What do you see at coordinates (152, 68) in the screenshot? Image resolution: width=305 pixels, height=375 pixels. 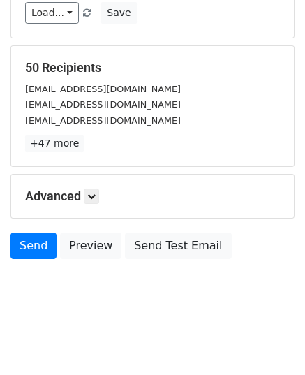 I see `h5: 50 Recipients` at bounding box center [152, 68].